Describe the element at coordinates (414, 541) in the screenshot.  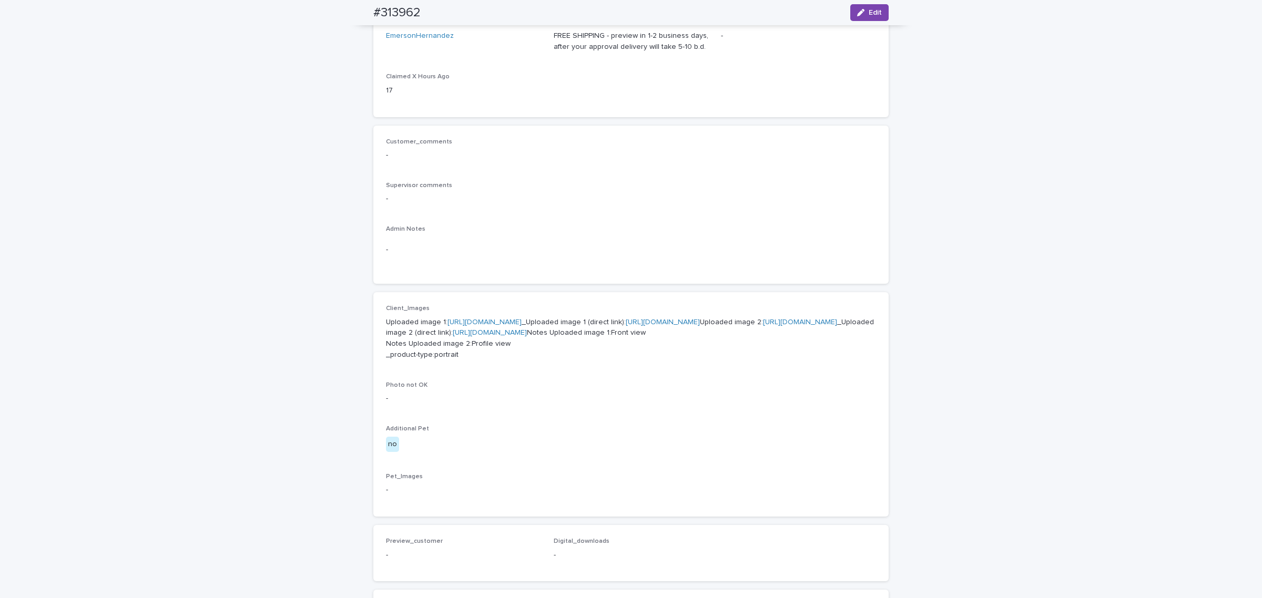
I see `span: Preview_customer` at that location.